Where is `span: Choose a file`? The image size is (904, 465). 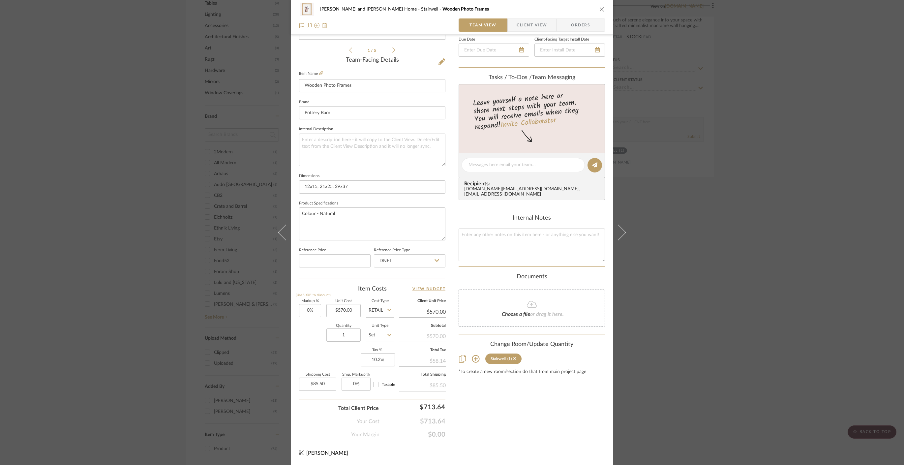
span: Choose a file is located at coordinates (516, 314).